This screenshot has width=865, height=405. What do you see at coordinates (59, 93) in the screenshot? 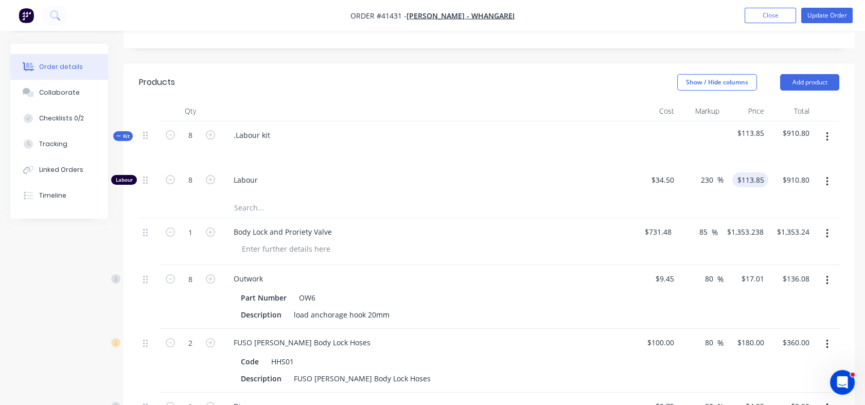
I see `button: Collaborate` at bounding box center [59, 93].